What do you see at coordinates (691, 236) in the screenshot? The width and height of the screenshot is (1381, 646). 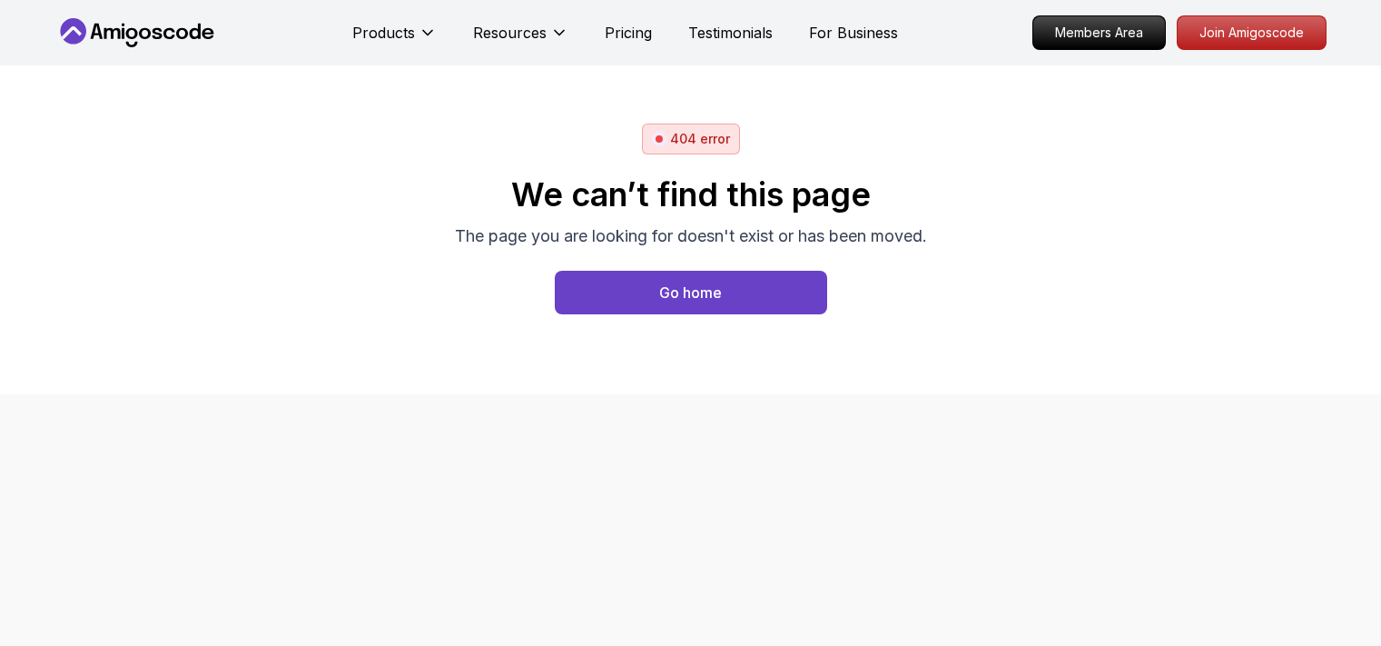 I see `p: The page you are looking for doesn't exist or has been moved.` at bounding box center [691, 236].